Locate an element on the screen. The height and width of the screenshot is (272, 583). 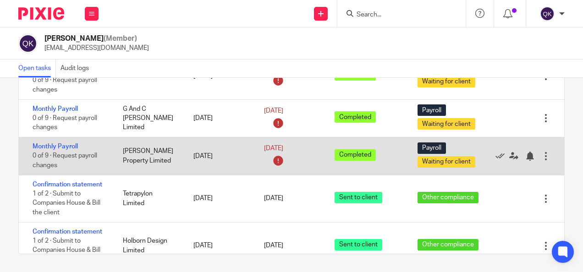
a: Audit logs is located at coordinates (77, 68).